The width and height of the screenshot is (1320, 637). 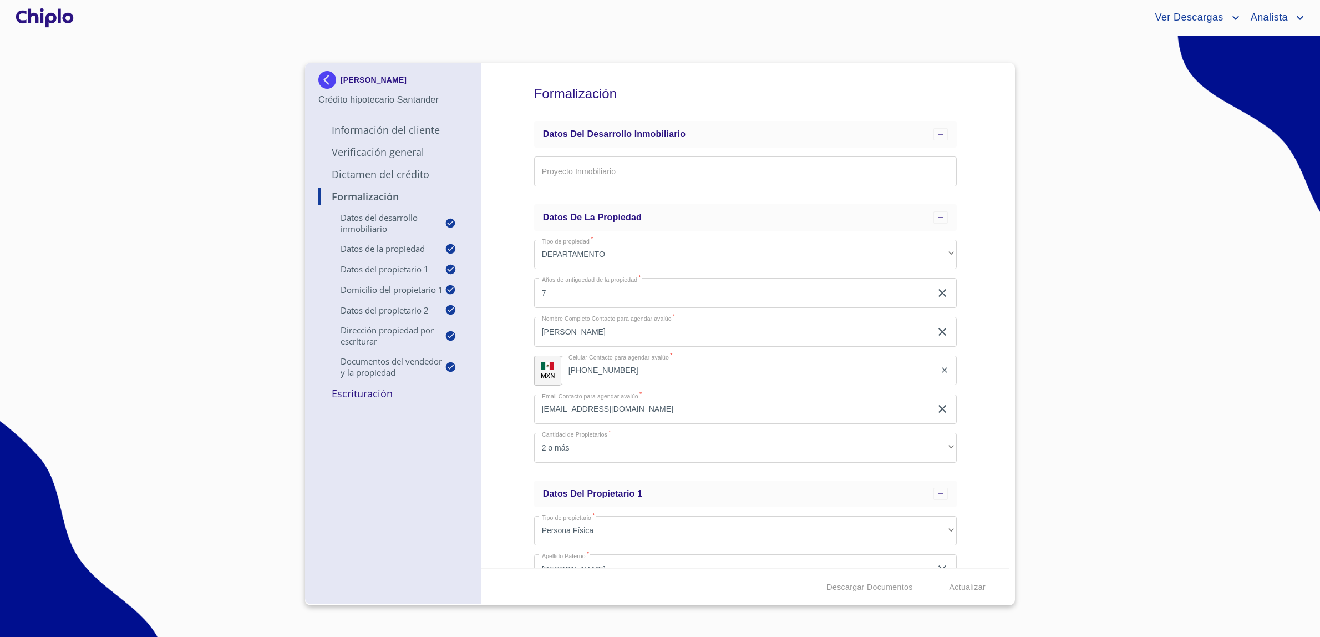 What do you see at coordinates (381, 367) in the screenshot?
I see `p: Documentos del vendedor y la propiedad` at bounding box center [381, 367].